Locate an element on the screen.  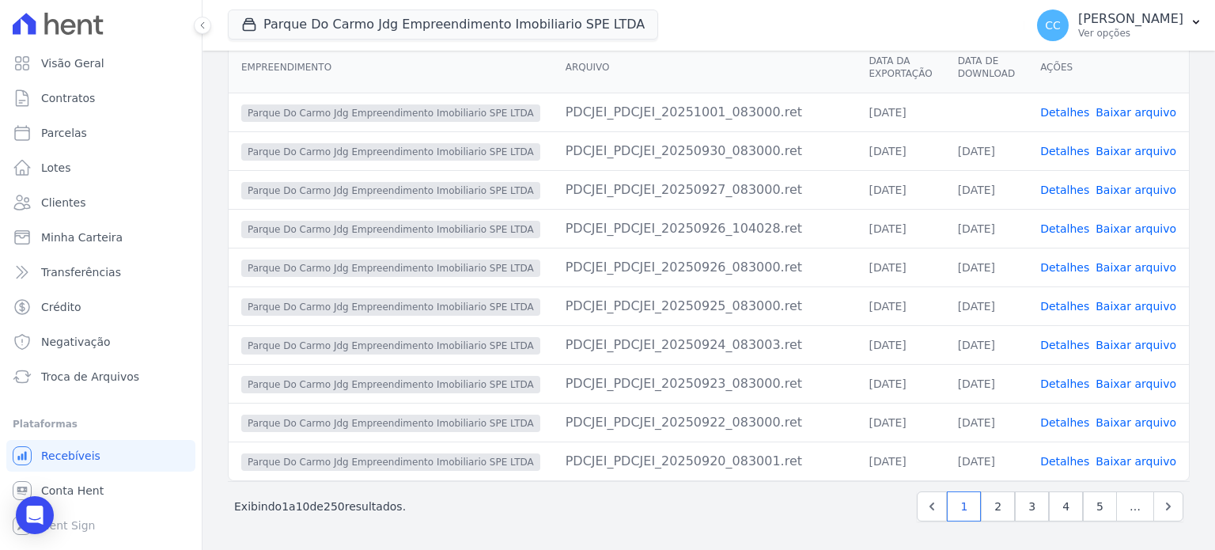
a: Recebíveis is located at coordinates (100, 456).